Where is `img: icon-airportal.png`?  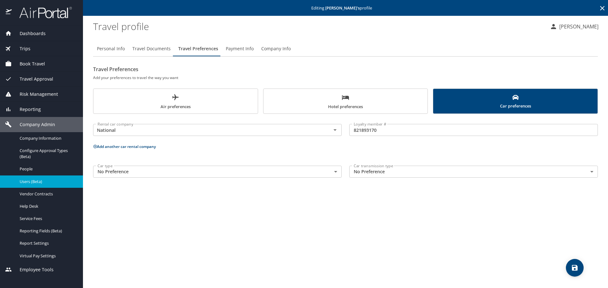 img: icon-airportal.png is located at coordinates (9, 12).